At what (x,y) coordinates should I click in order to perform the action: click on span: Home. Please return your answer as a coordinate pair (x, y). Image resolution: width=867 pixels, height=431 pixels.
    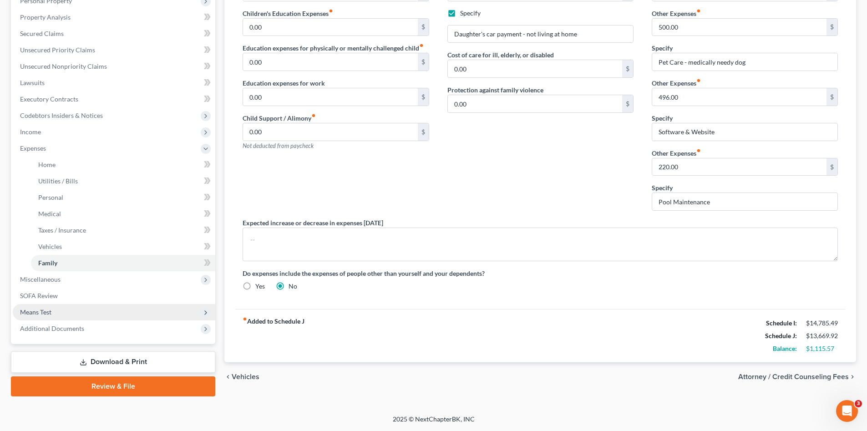
    Looking at the image, I should click on (47, 164).